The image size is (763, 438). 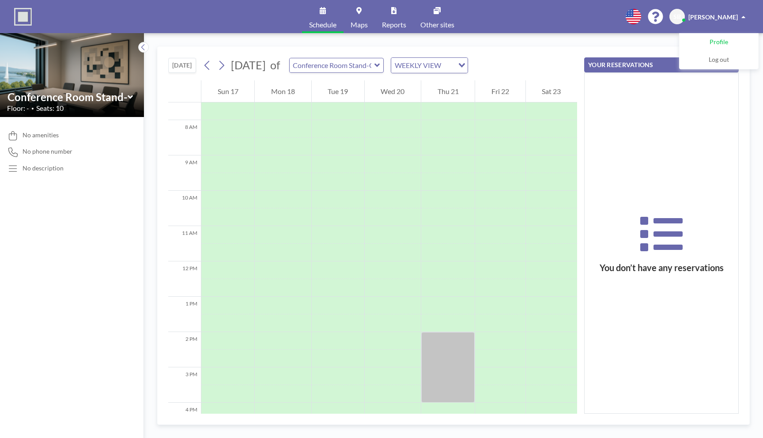 I want to click on a: Profile, so click(x=719, y=42).